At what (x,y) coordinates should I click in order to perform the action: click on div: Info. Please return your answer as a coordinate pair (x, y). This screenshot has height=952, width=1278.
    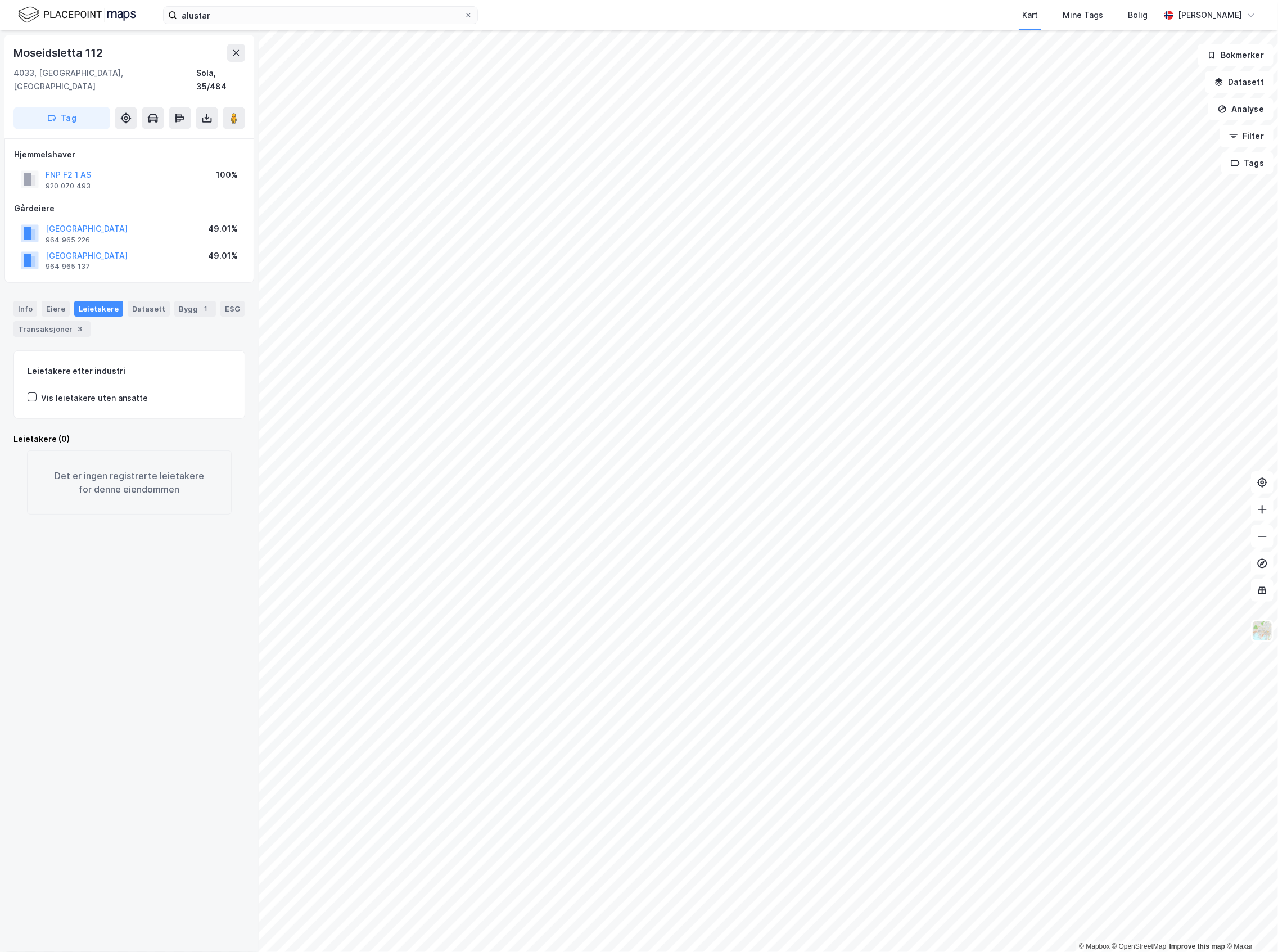
    Looking at the image, I should click on (25, 309).